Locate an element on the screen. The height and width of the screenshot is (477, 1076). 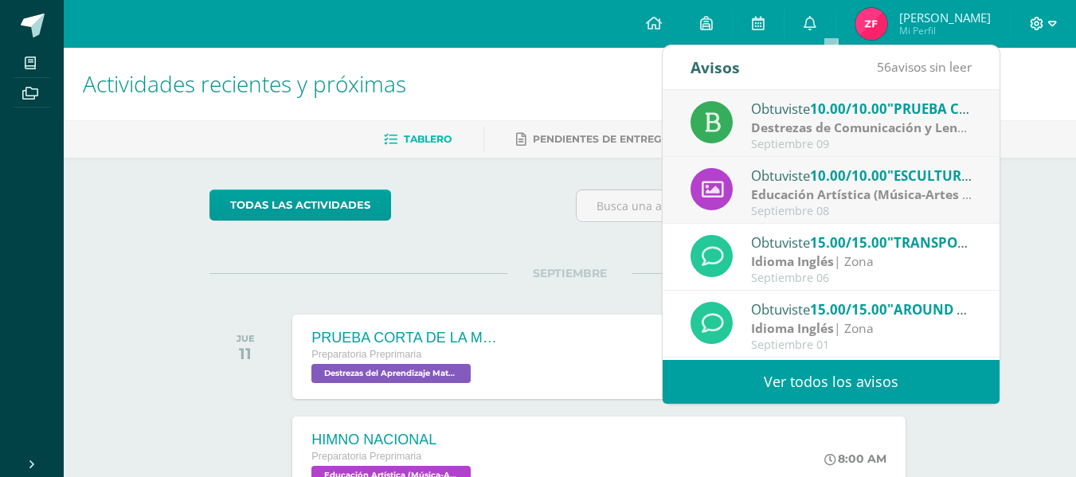
div: Septiembre 08 is located at coordinates (862, 211).